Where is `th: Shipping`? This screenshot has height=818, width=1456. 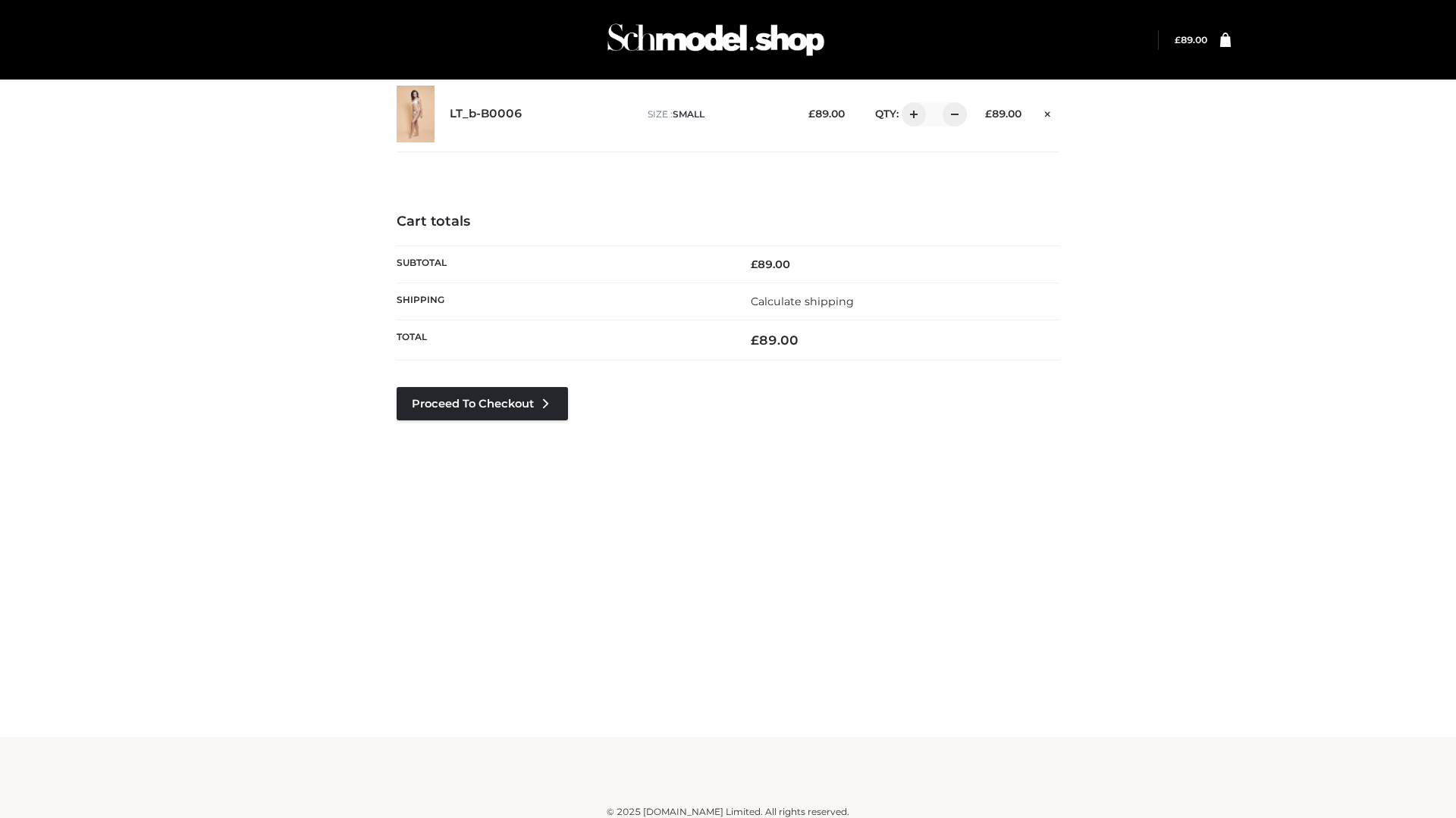
th: Shipping is located at coordinates (561, 301).